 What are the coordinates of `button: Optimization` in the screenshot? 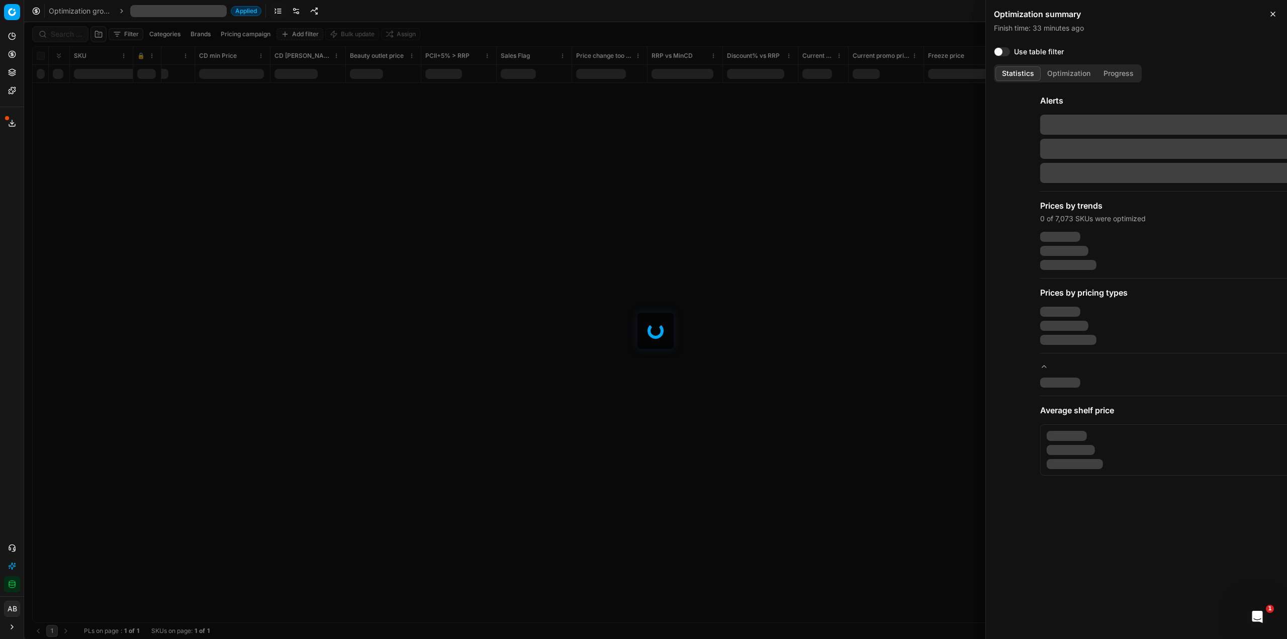 It's located at (1069, 73).